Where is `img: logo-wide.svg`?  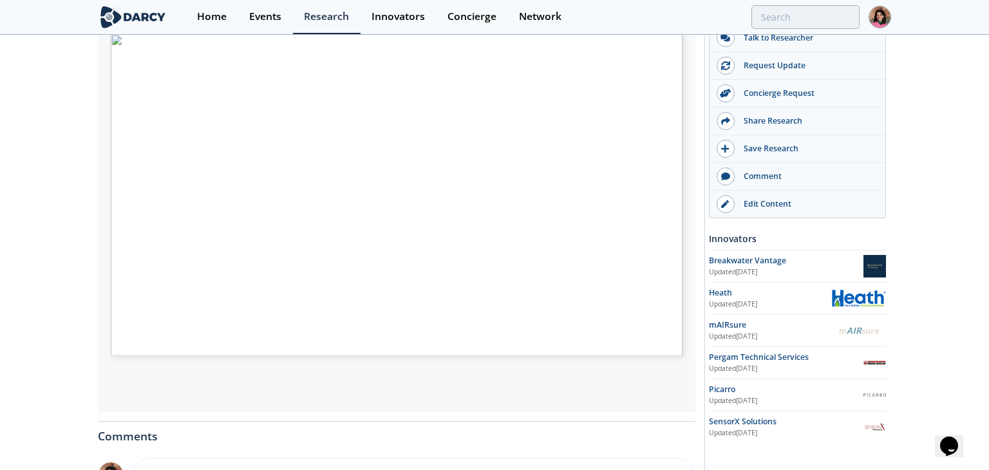 img: logo-wide.svg is located at coordinates (133, 17).